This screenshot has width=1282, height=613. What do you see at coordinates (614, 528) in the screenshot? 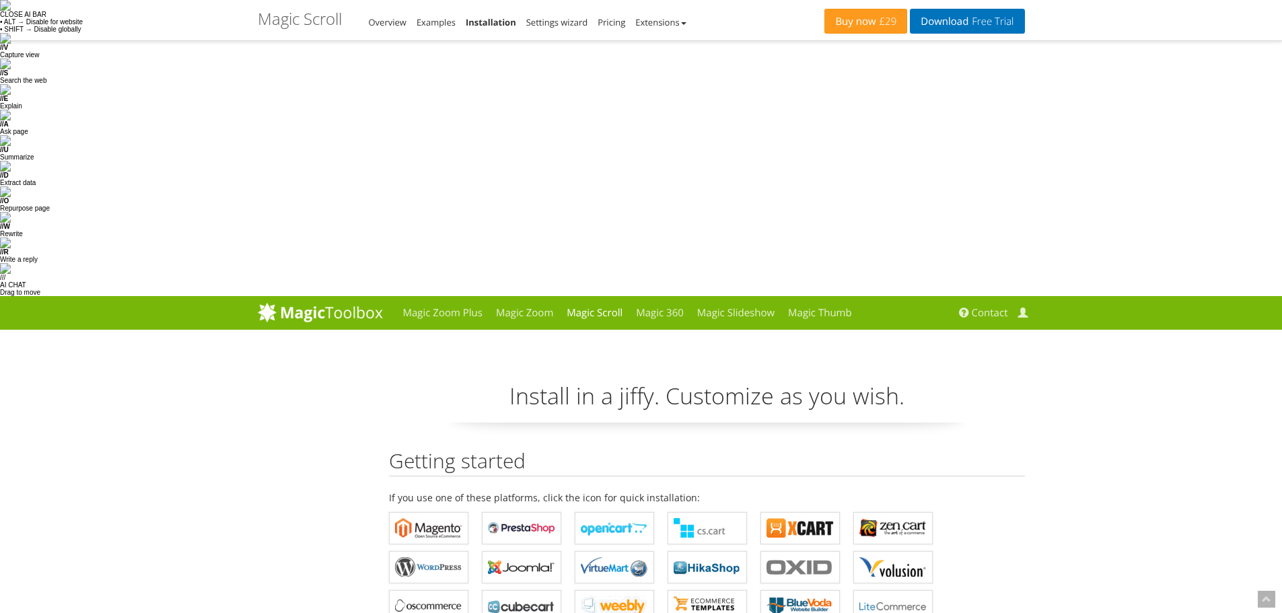
I see `a: Magic Scroll for OpenCart` at bounding box center [614, 528].